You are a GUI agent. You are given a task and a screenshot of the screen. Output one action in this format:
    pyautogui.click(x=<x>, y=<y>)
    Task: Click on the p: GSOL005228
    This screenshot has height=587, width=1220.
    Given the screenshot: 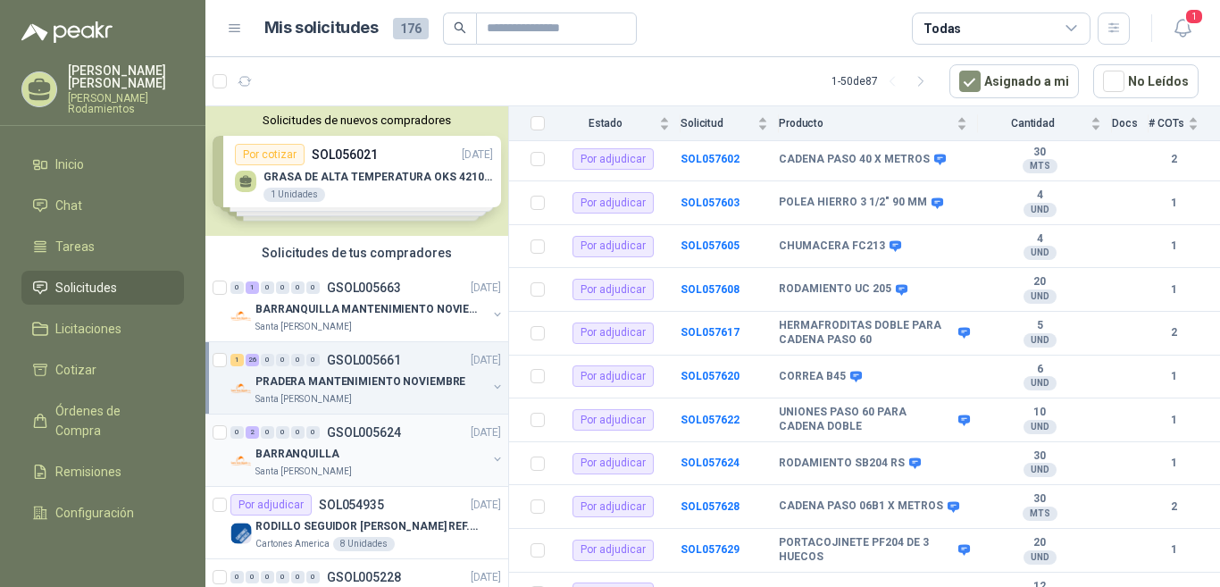 What is the action you would take?
    pyautogui.click(x=364, y=577)
    